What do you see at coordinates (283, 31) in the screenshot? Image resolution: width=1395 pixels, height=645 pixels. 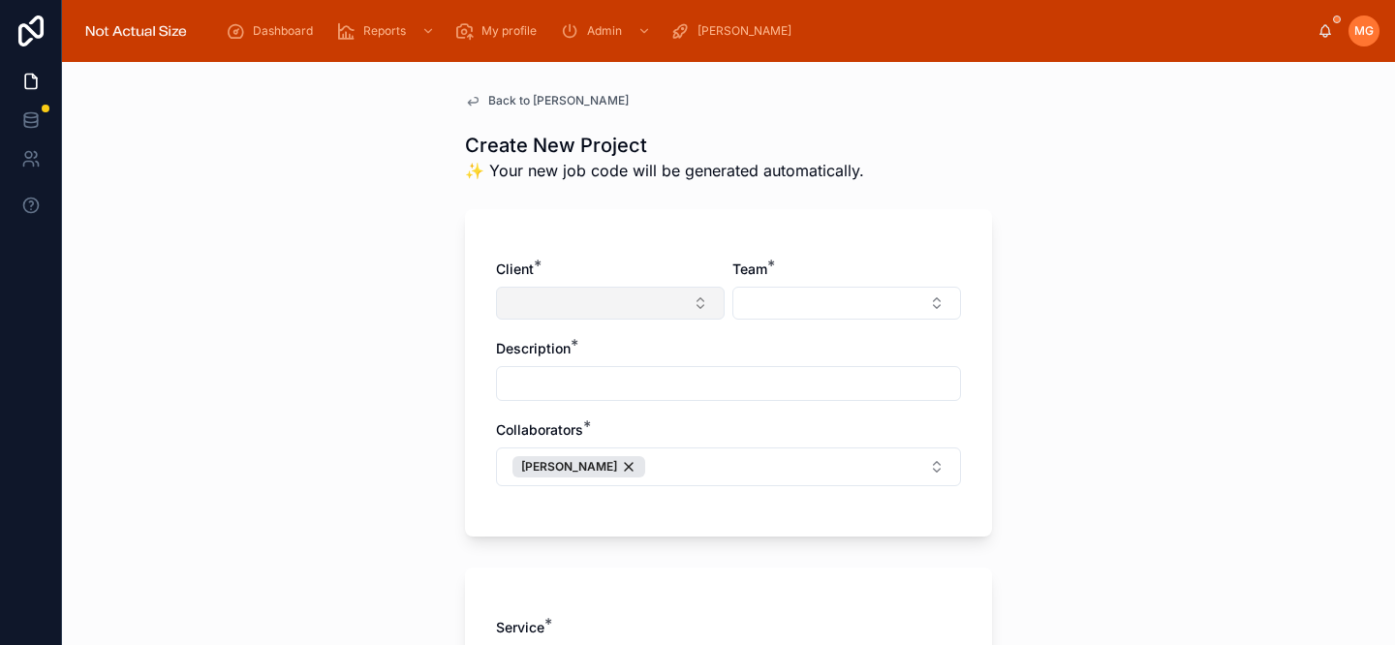 I see `span: Dashboard` at bounding box center [283, 31].